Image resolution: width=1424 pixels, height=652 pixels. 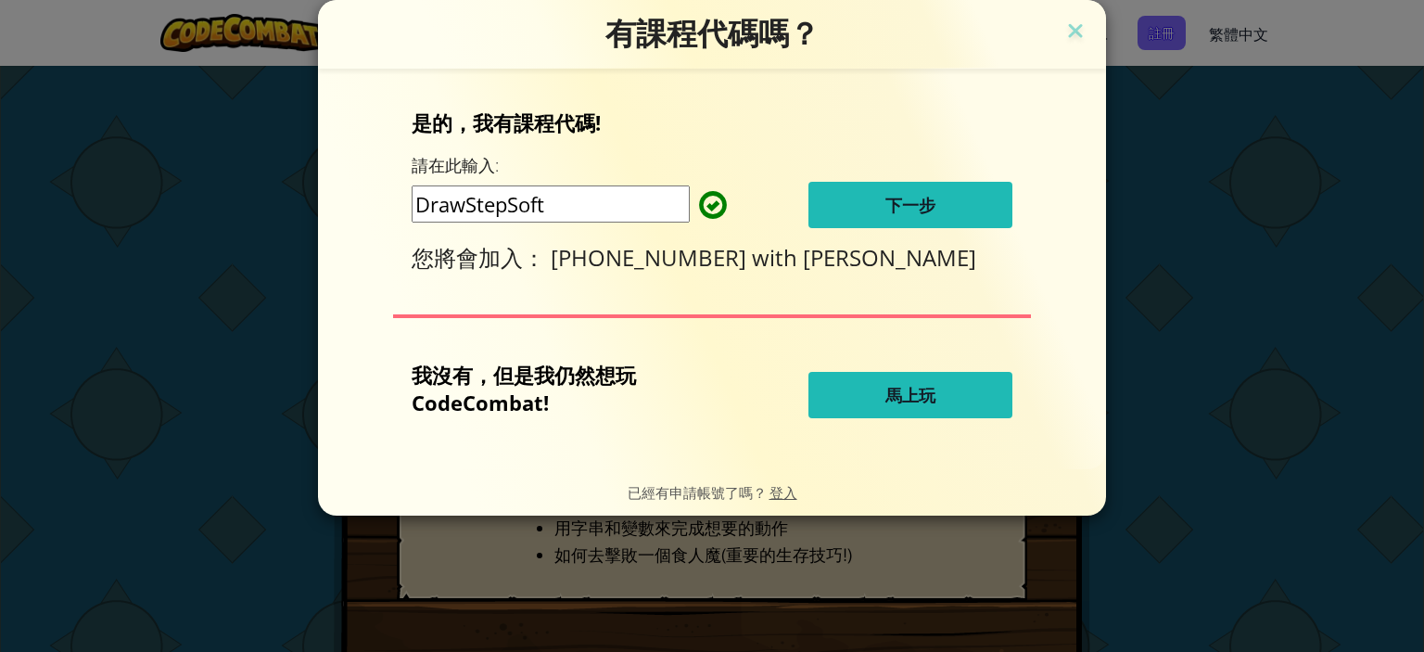 I want to click on span: 下一步, so click(x=910, y=205).